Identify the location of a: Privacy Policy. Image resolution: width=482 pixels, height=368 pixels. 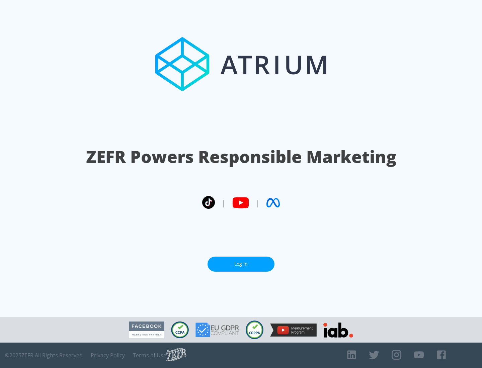
(108, 355).